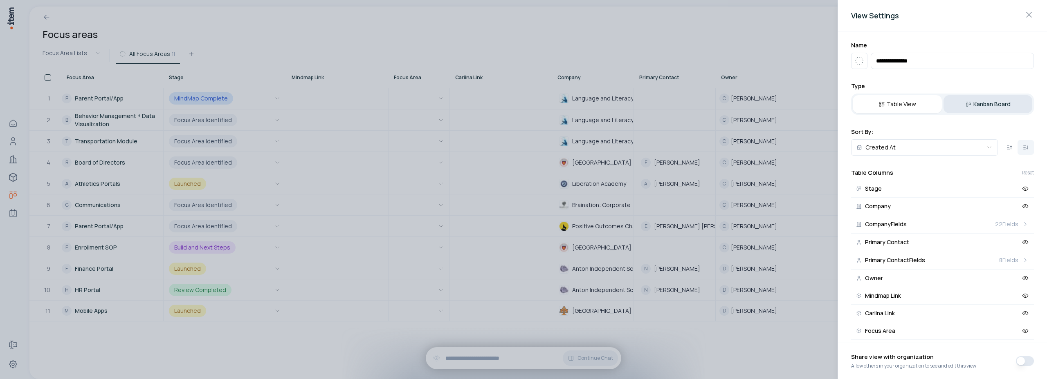  Describe the element at coordinates (942, 331) in the screenshot. I see `button: Focus Area` at that location.